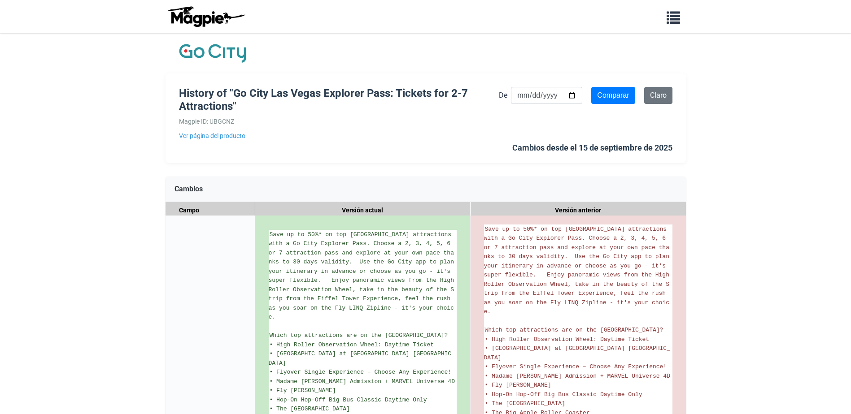  Describe the element at coordinates (503, 96) in the screenshot. I see `label: De` at that location.